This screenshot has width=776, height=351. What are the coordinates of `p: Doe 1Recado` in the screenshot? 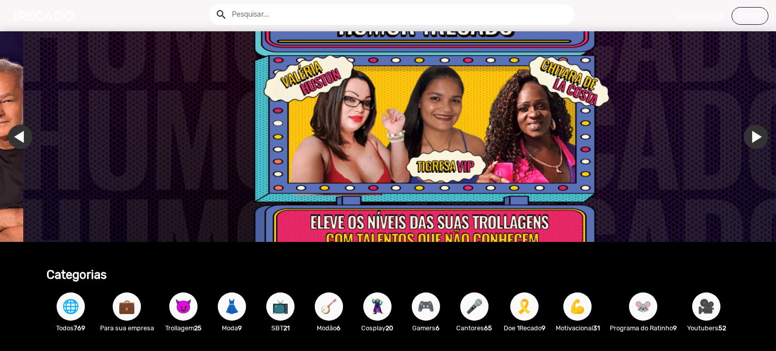 It's located at (524, 328).